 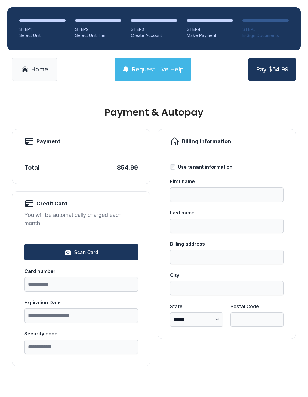 What do you see at coordinates (227, 226) in the screenshot?
I see `input: Last name` at bounding box center [227, 226].